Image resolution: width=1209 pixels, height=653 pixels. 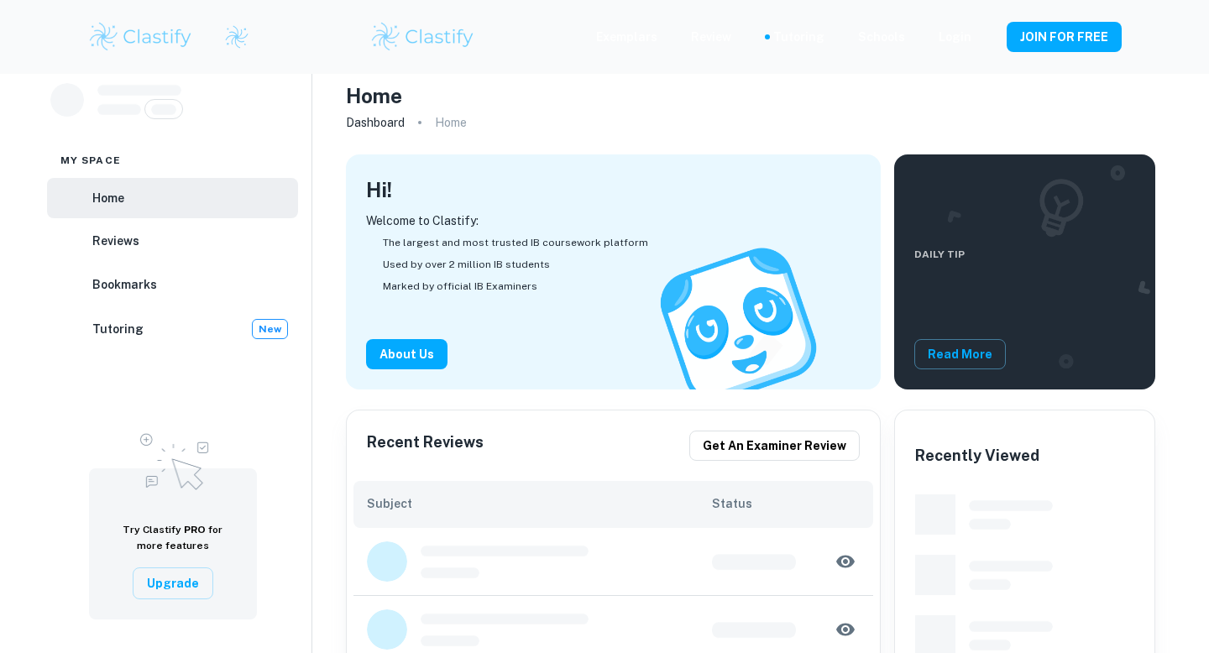 What do you see at coordinates (626, 37) in the screenshot?
I see `p: Exemplars` at bounding box center [626, 37].